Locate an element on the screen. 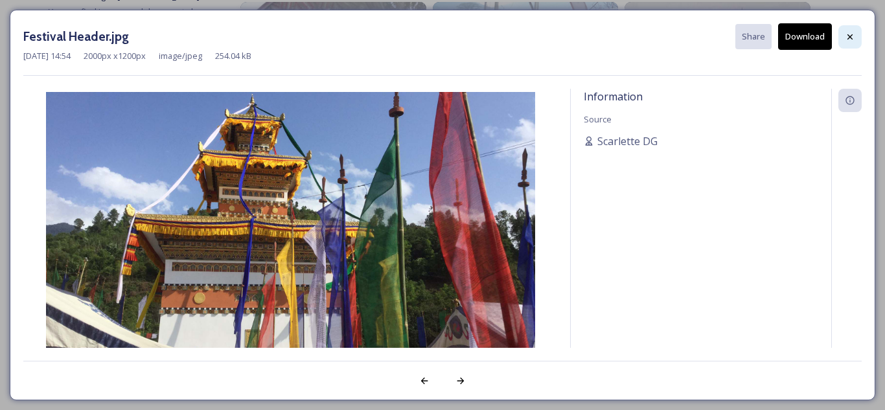 The width and height of the screenshot is (885, 410). span: 2000 px x 1200 px is located at coordinates (115, 56).